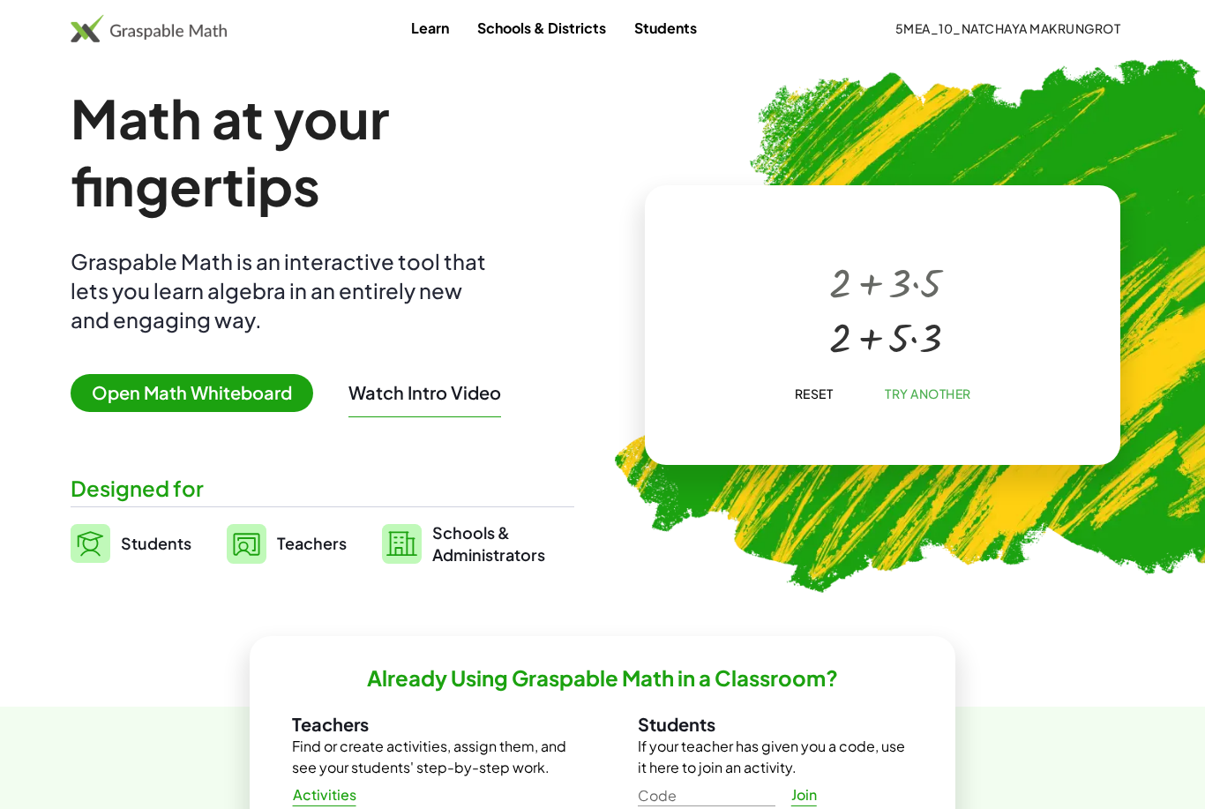  I want to click on p: If your teacher has given you a code, use it here to join an activity., so click(775, 757).